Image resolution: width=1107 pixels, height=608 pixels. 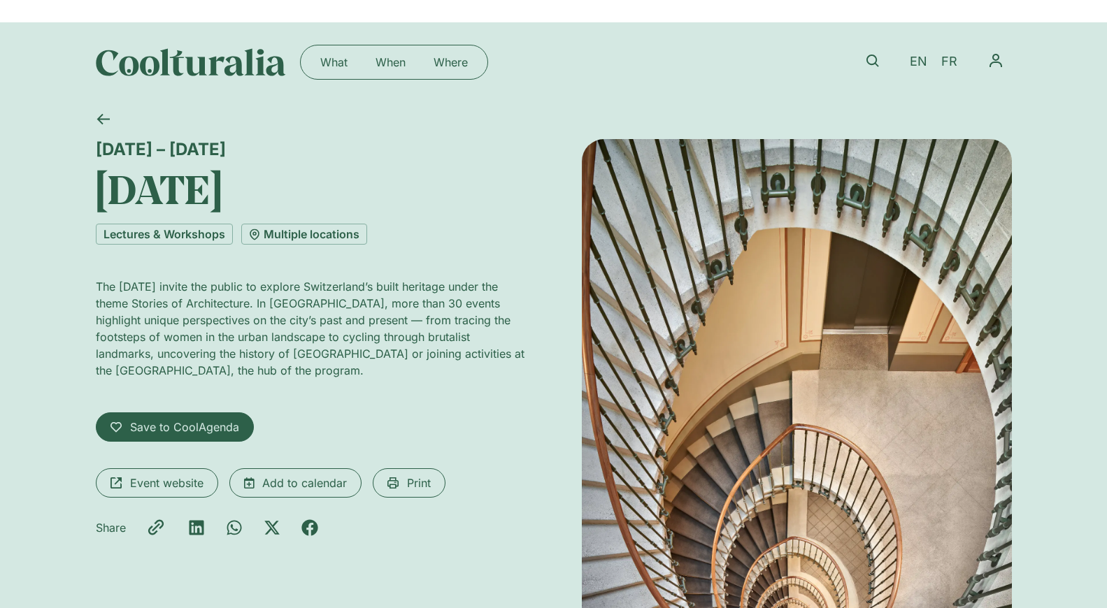 I want to click on a: Add to calendar, so click(x=295, y=483).